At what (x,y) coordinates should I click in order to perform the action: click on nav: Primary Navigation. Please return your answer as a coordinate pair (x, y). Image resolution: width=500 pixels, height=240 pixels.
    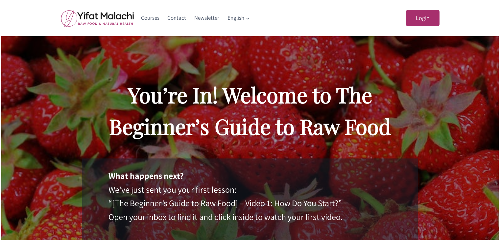
    Looking at the image, I should click on (196, 18).